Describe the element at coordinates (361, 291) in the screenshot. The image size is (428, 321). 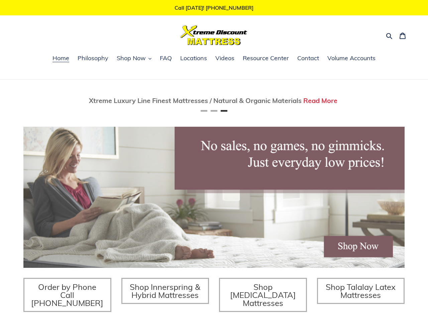
I see `a: Shop Talalay Latex Mattresses` at that location.